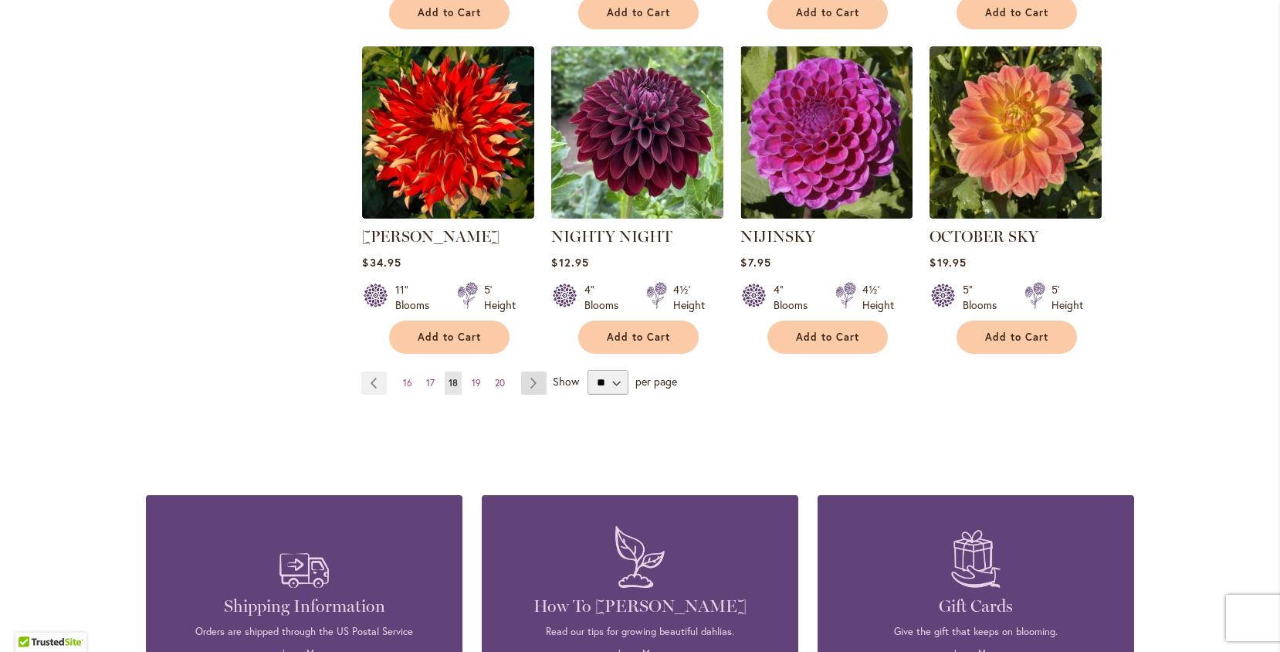 The height and width of the screenshot is (652, 1280). Describe the element at coordinates (570, 262) in the screenshot. I see `span: $12.95` at that location.